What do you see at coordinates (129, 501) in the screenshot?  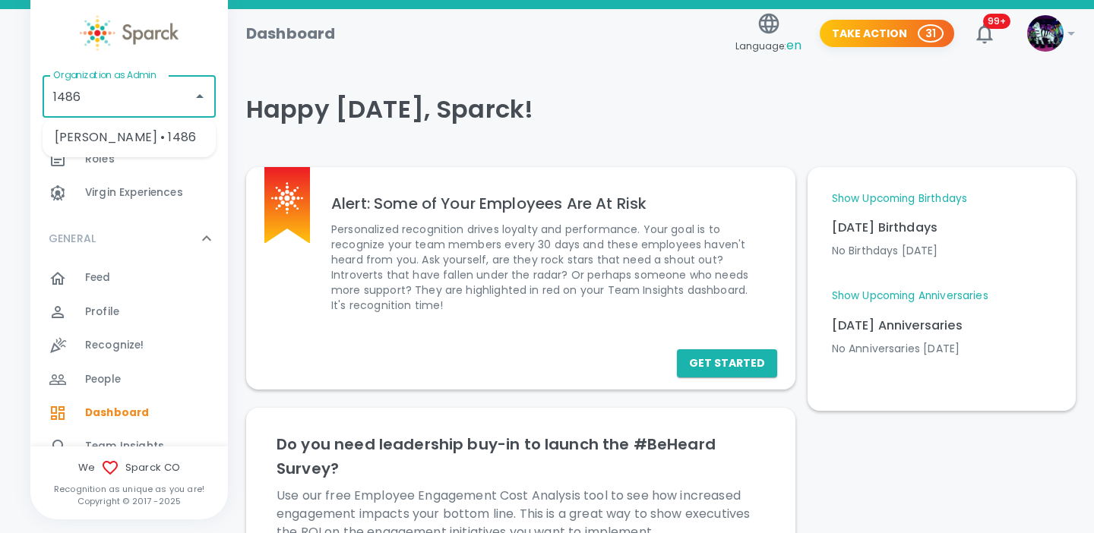 I see `p: Copyright © 2017 - 2025` at bounding box center [129, 501].